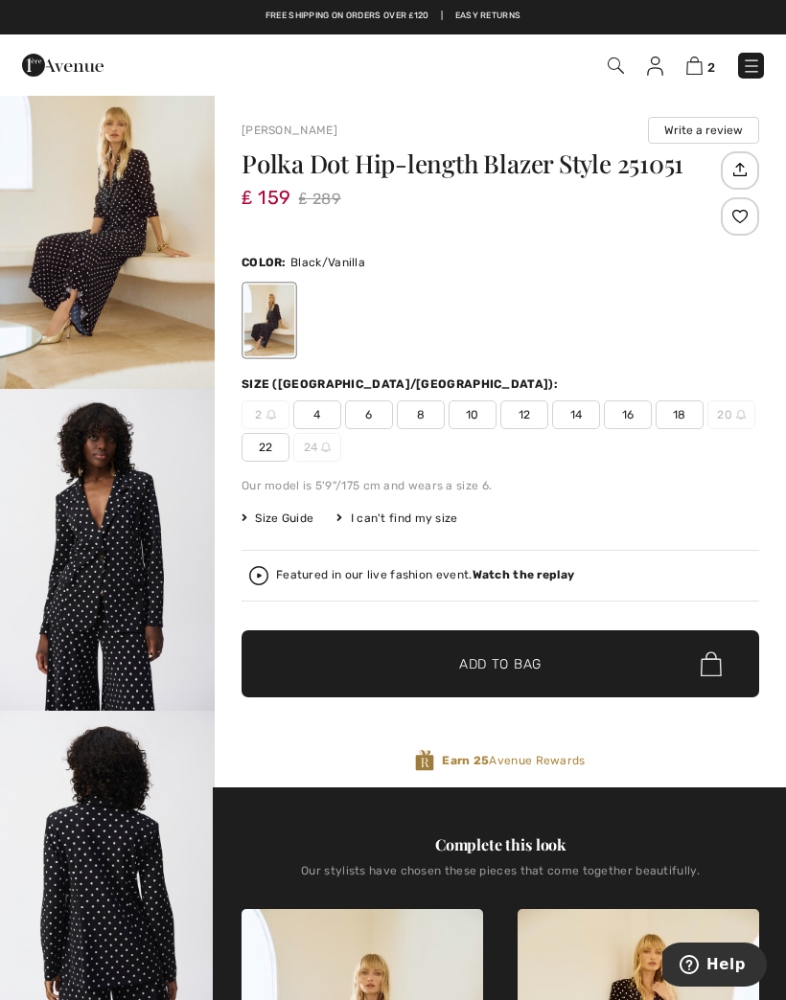  I want to click on span: Black/Vanilla, so click(328, 262).